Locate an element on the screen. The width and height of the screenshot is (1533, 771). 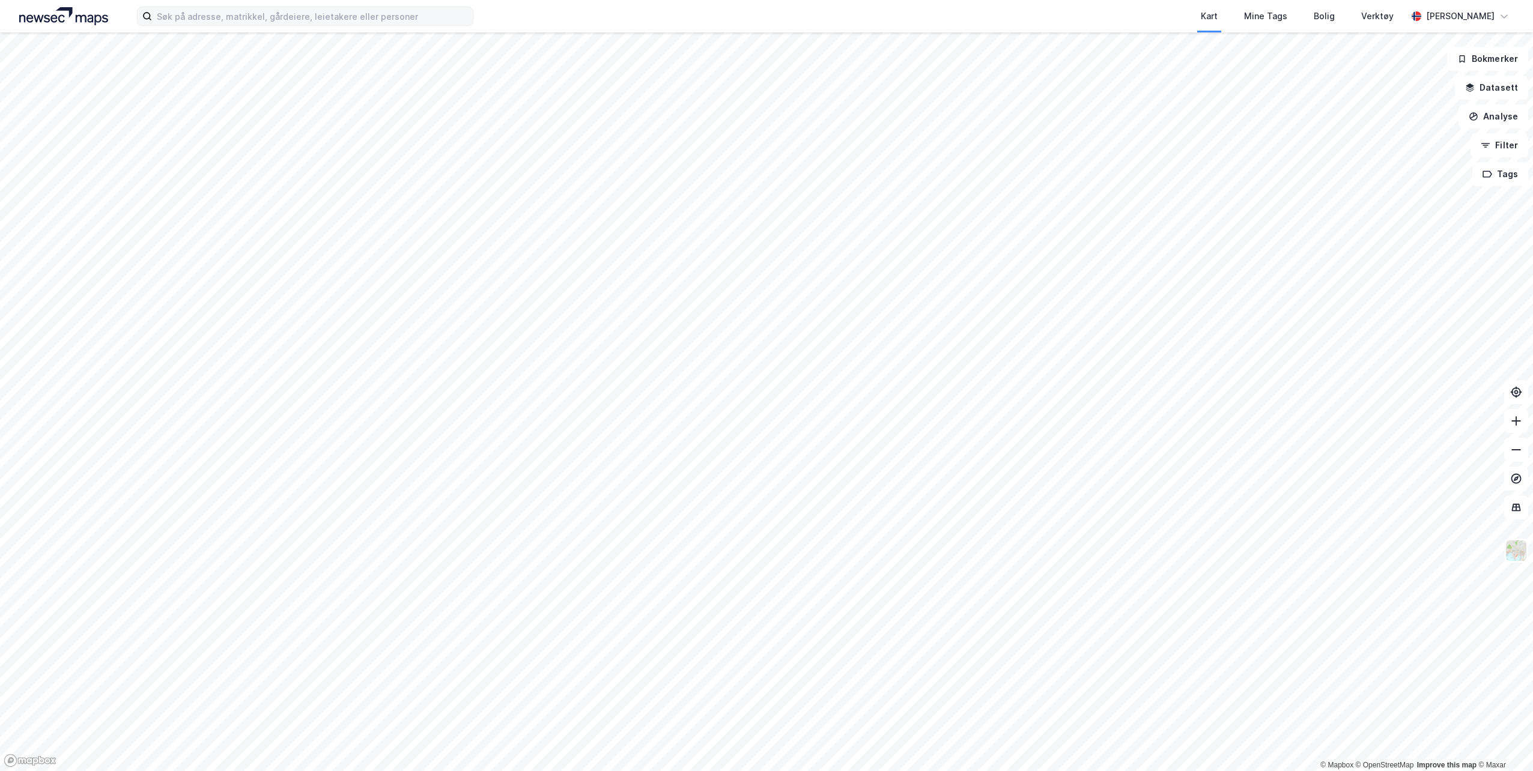
a: OpenStreetMap is located at coordinates (1385, 765).